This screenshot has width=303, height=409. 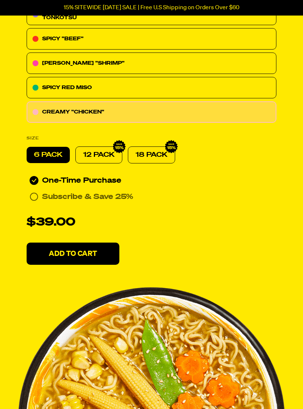 What do you see at coordinates (152, 88) in the screenshot?
I see `div: SPICY RED MISO` at bounding box center [152, 88].